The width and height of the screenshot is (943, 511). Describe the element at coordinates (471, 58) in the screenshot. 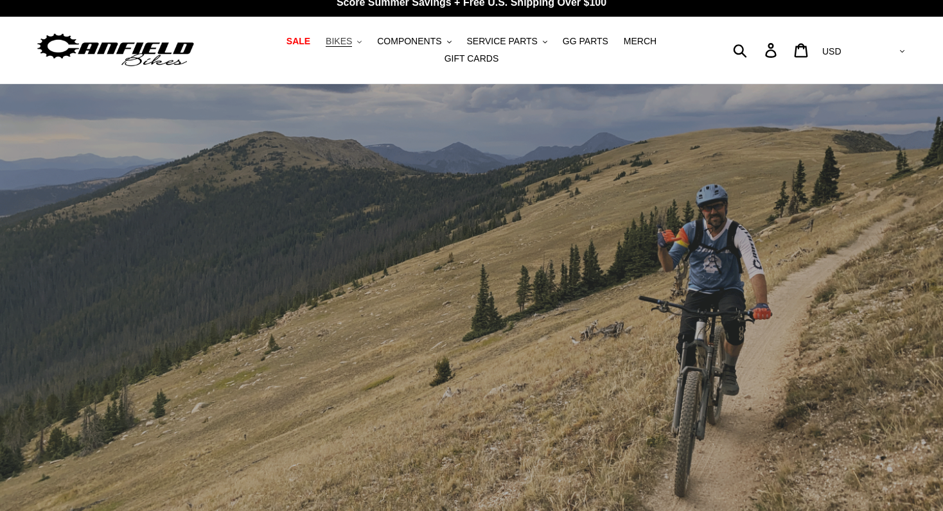

I see `a: GIFT CARDS` at that location.